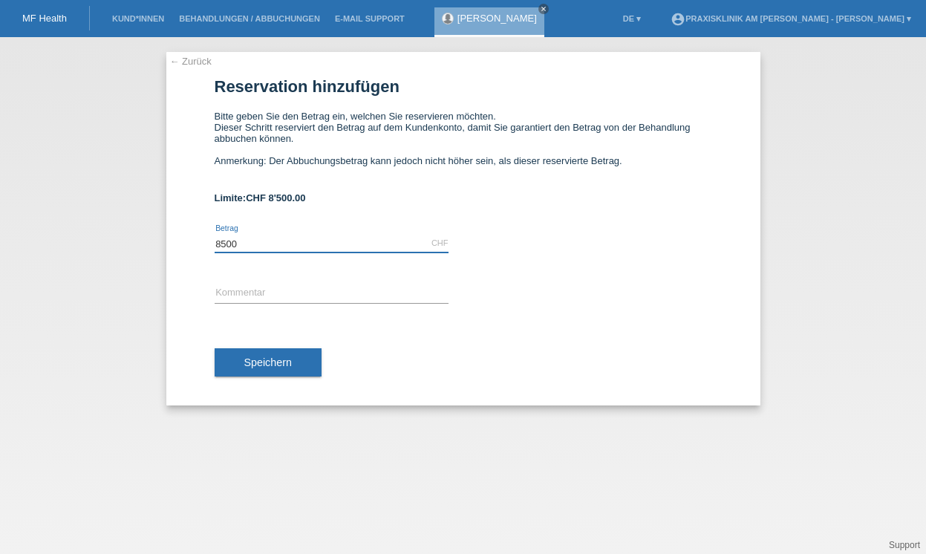 The height and width of the screenshot is (554, 926). I want to click on button: Speichern, so click(268, 362).